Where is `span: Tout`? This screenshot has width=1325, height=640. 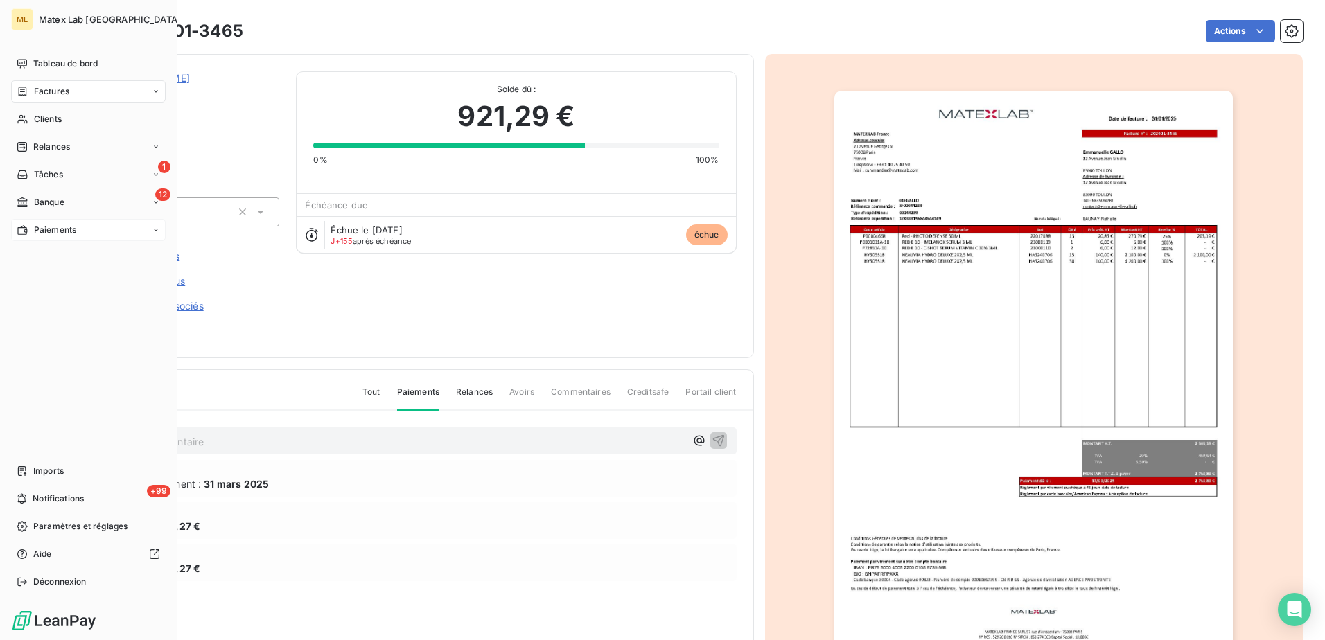 span: Tout is located at coordinates (371, 398).